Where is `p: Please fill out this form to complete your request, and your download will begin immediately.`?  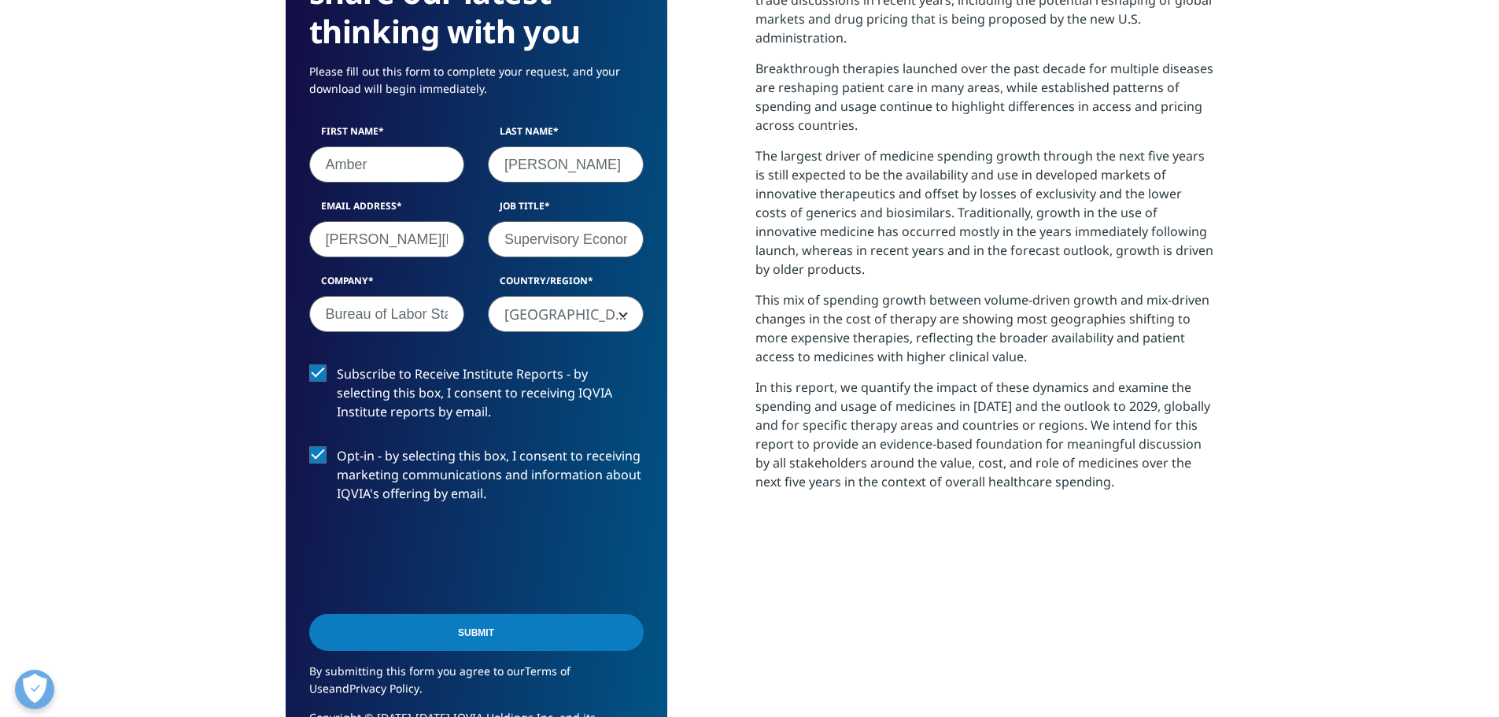 p: Please fill out this form to complete your request, and your download will begin immediately. is located at coordinates (476, 86).